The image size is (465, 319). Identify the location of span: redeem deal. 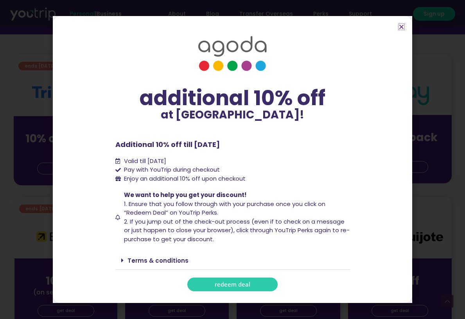
(232, 284).